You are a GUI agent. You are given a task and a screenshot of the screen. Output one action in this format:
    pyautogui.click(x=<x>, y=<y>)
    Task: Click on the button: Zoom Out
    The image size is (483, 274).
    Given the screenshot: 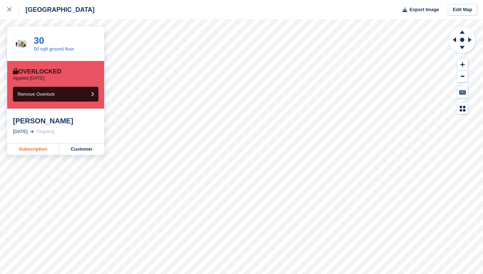 What is the action you would take?
    pyautogui.click(x=462, y=76)
    